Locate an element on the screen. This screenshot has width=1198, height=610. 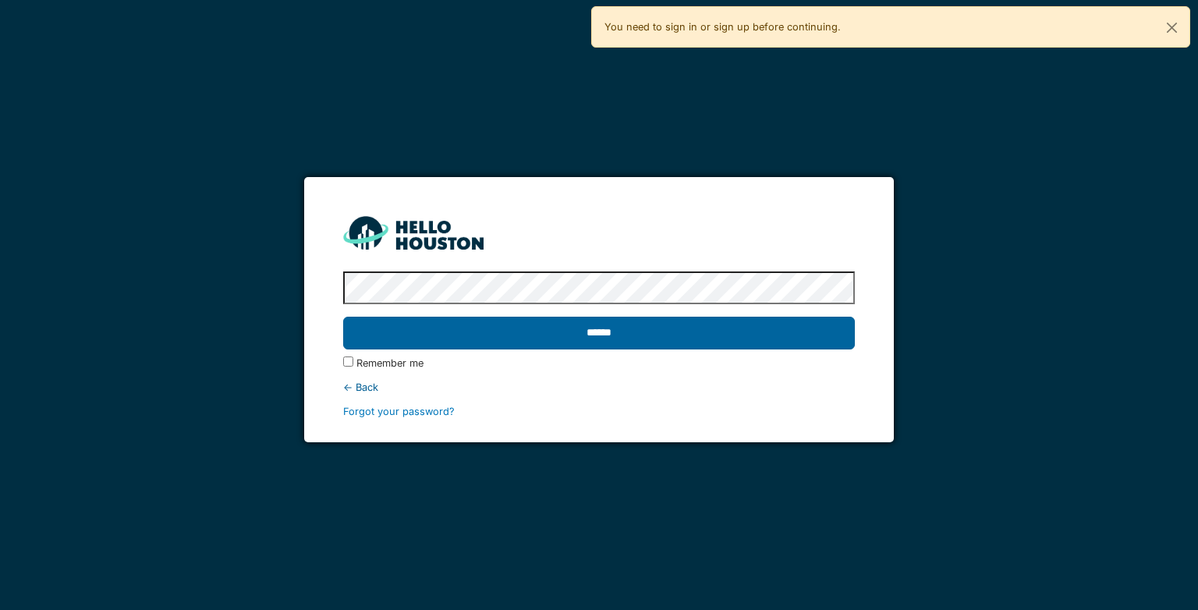
div: ← Back is located at coordinates (598, 387).